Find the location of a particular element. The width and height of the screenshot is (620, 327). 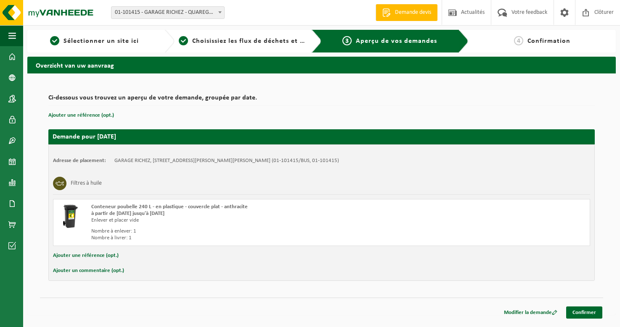

a: Demande devis is located at coordinates (406, 13).